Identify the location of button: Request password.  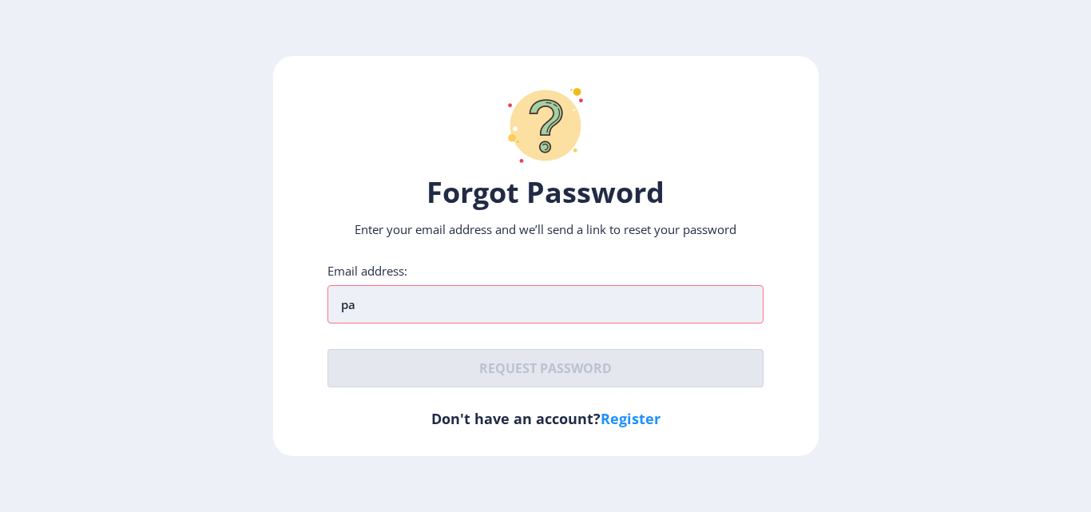
(546, 368).